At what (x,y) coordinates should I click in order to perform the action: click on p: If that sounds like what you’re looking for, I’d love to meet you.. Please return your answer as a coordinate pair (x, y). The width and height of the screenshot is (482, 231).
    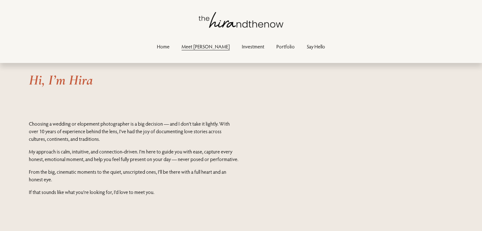
    Looking at the image, I should click on (134, 192).